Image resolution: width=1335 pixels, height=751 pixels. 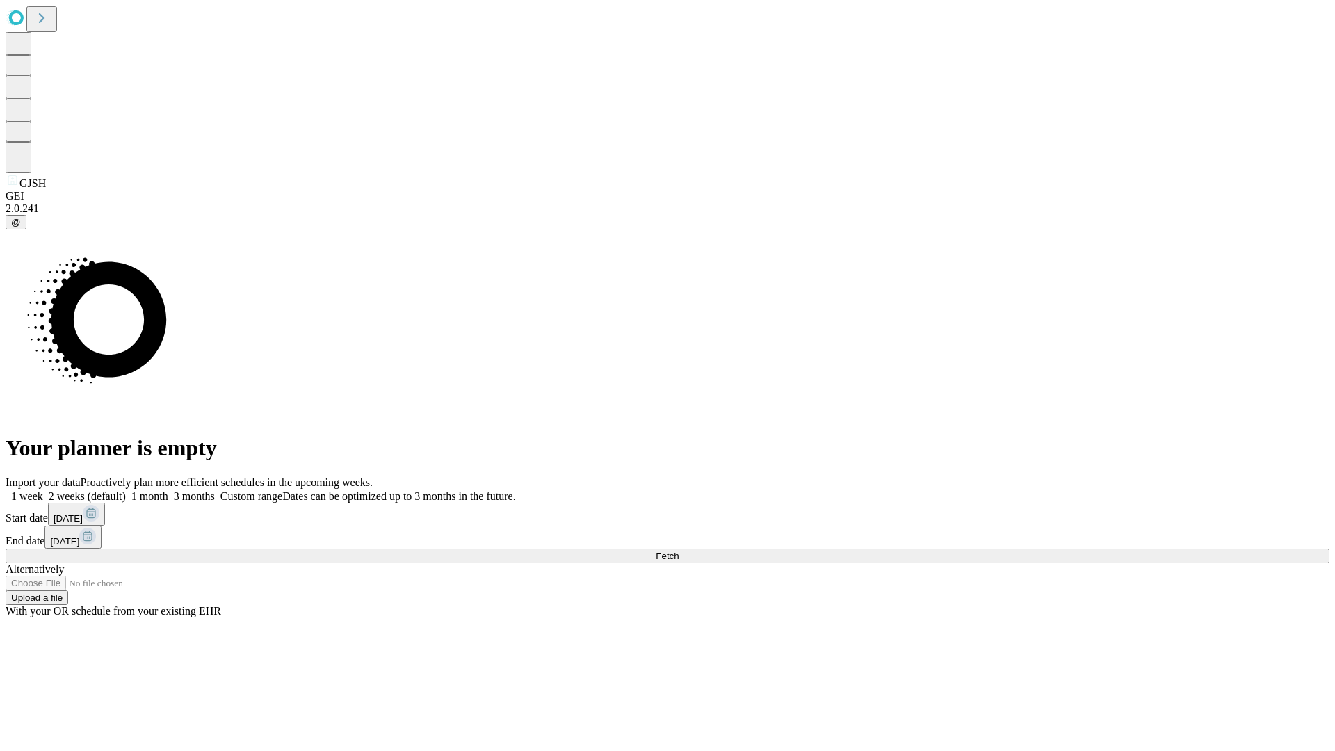 I want to click on span: Proactively plan more efficient schedules in the upcoming weeks., so click(x=227, y=482).